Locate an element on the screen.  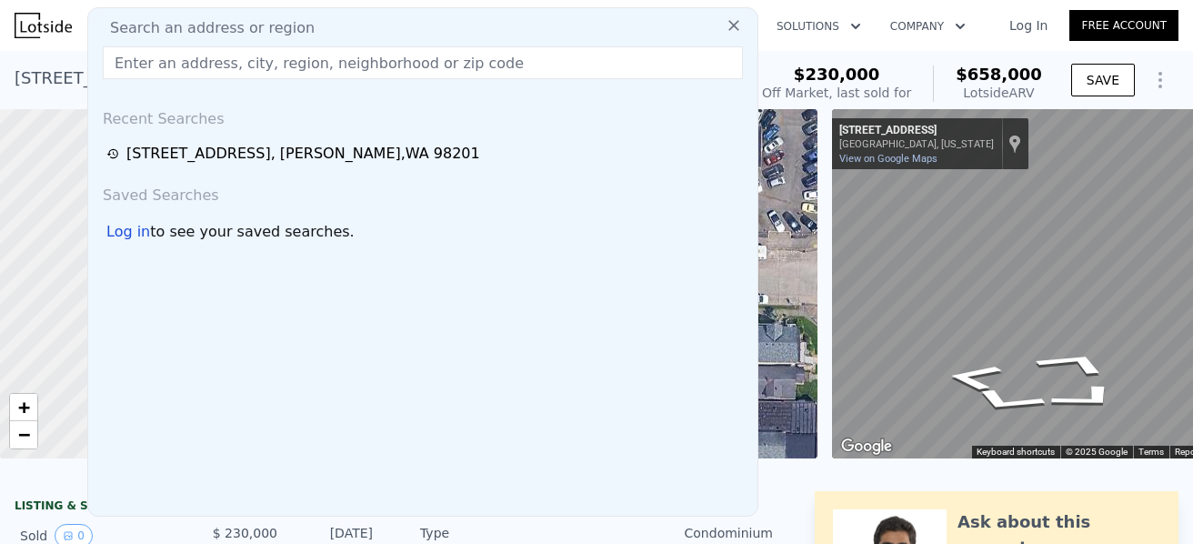
span: $230,000 is located at coordinates (836, 74).